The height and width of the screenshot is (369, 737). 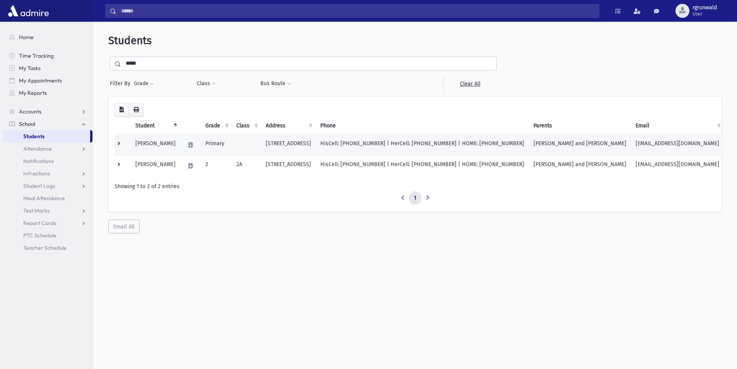 I want to click on th: Parents, so click(x=580, y=126).